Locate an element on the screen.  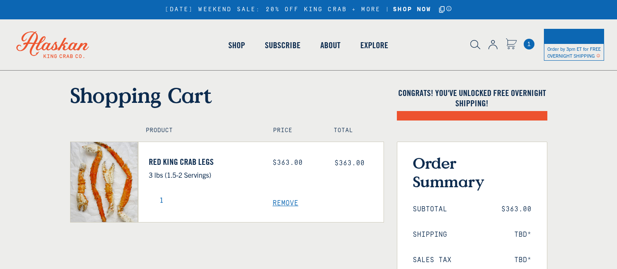
a: SHOP NOW is located at coordinates (412, 9).